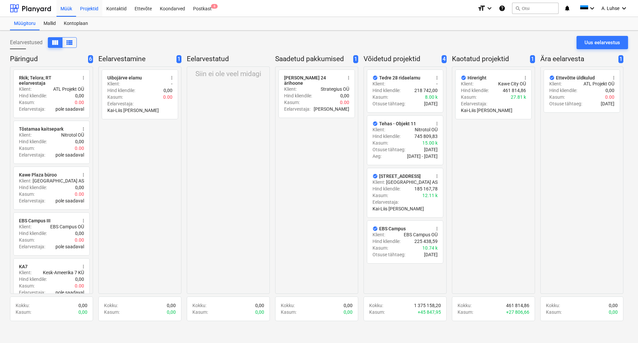 This screenshot has width=638, height=343. I want to click on p: + 45 847,95, so click(429, 312).